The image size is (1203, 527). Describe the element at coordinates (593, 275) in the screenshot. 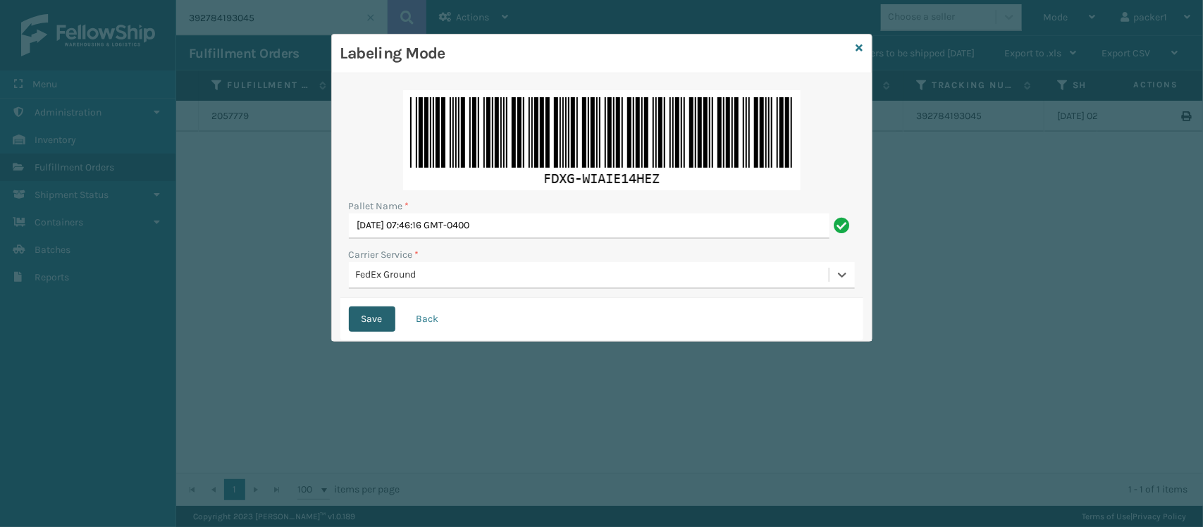

I see `div: FedEx Ground` at that location.